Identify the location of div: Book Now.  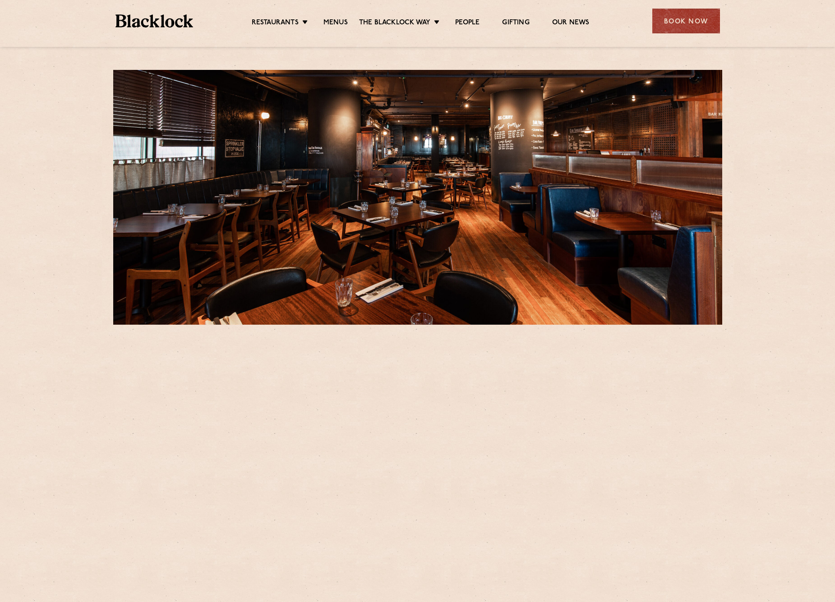
(686, 21).